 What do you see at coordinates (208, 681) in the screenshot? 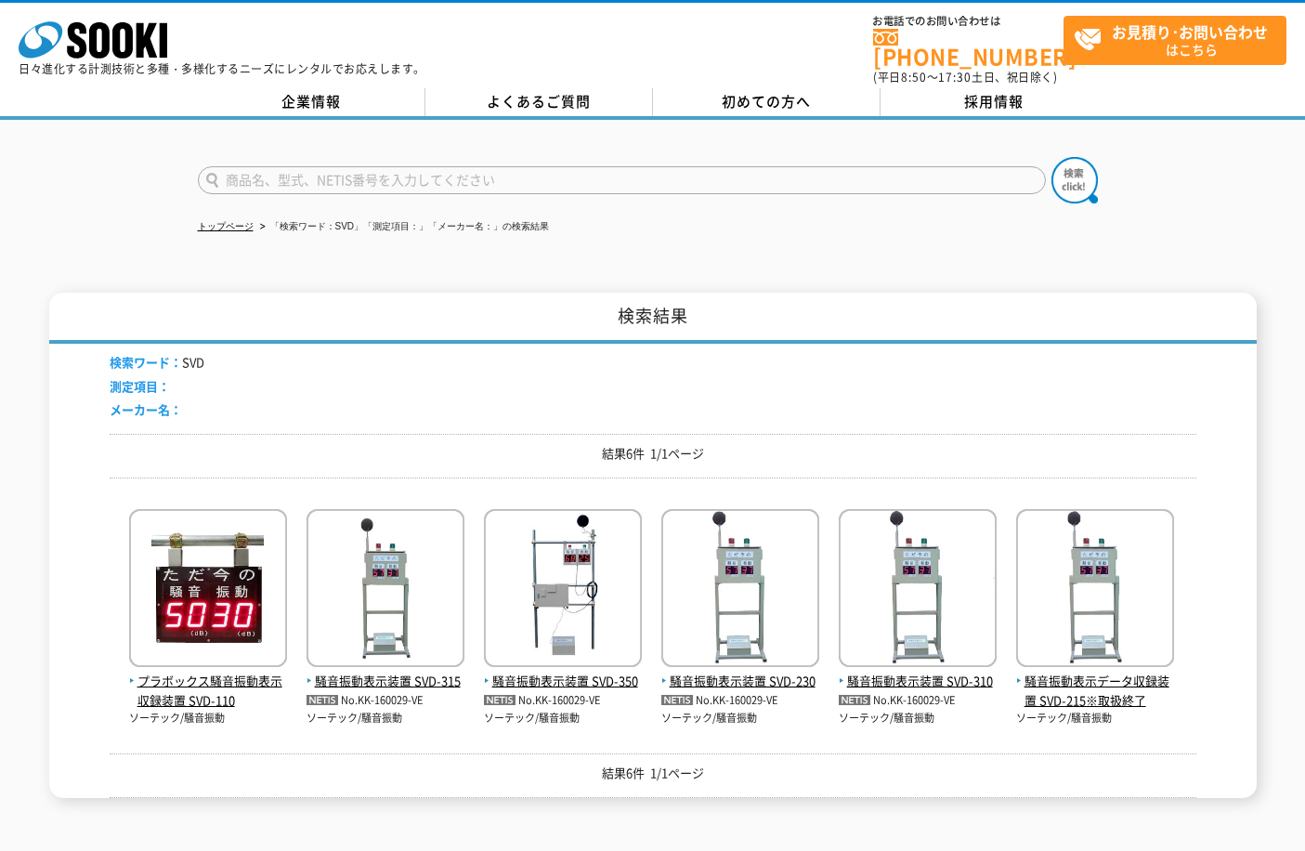
I see `a: プラボックス騒音振動表示収録装置 SVD-110` at bounding box center [208, 681].